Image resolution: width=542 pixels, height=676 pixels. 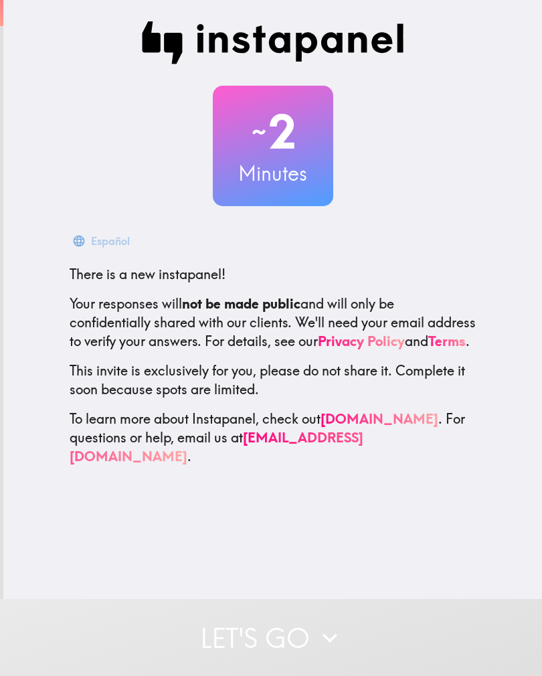 I want to click on img: Instapanel, so click(x=273, y=43).